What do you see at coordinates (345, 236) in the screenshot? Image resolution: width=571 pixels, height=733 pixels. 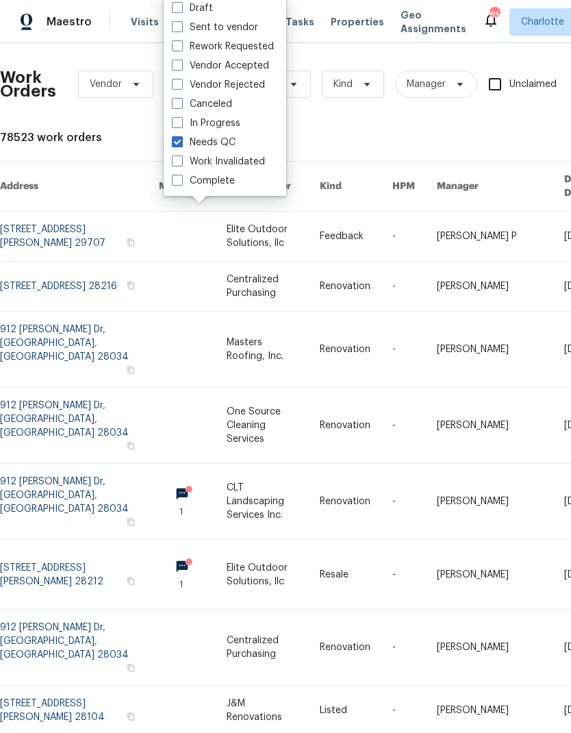 I see `td: Feedback` at bounding box center [345, 236].